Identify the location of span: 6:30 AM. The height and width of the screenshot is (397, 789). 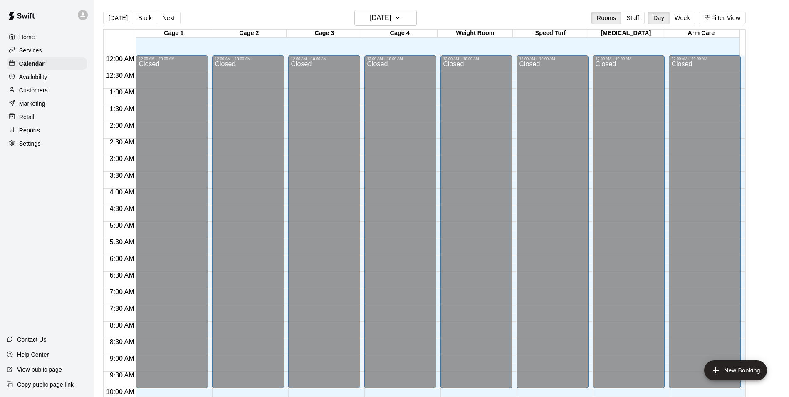
(122, 275).